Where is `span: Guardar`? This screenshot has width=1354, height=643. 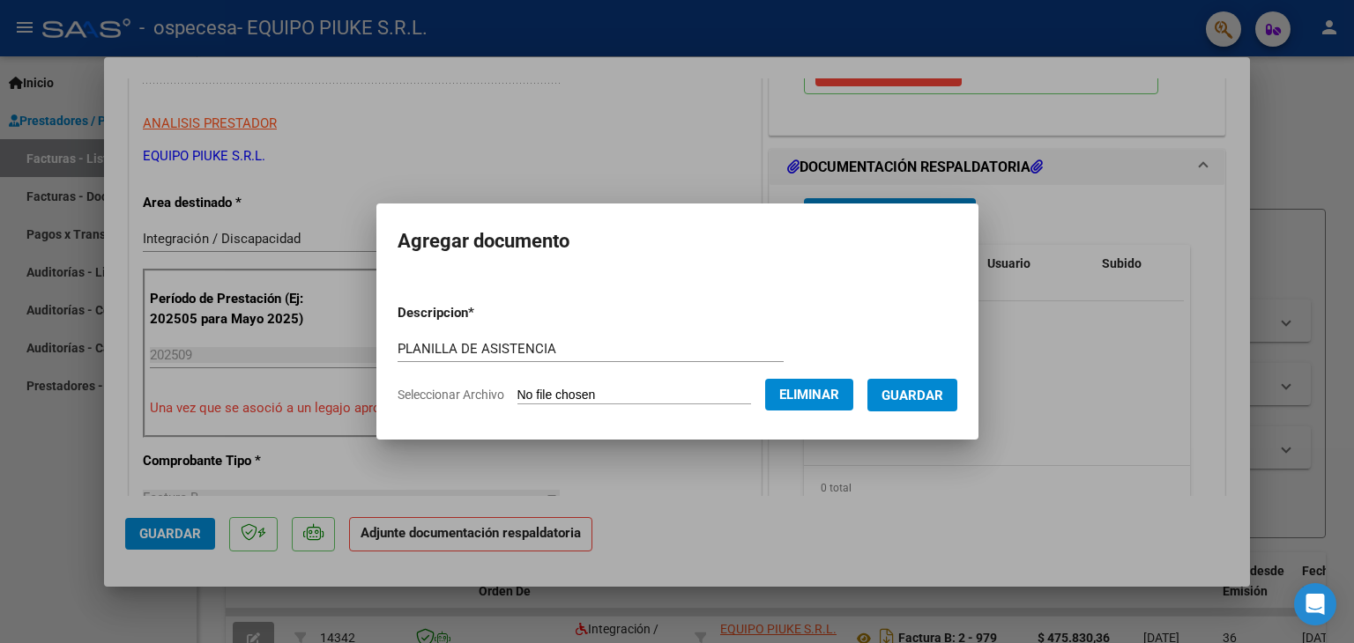 span: Guardar is located at coordinates (912, 396).